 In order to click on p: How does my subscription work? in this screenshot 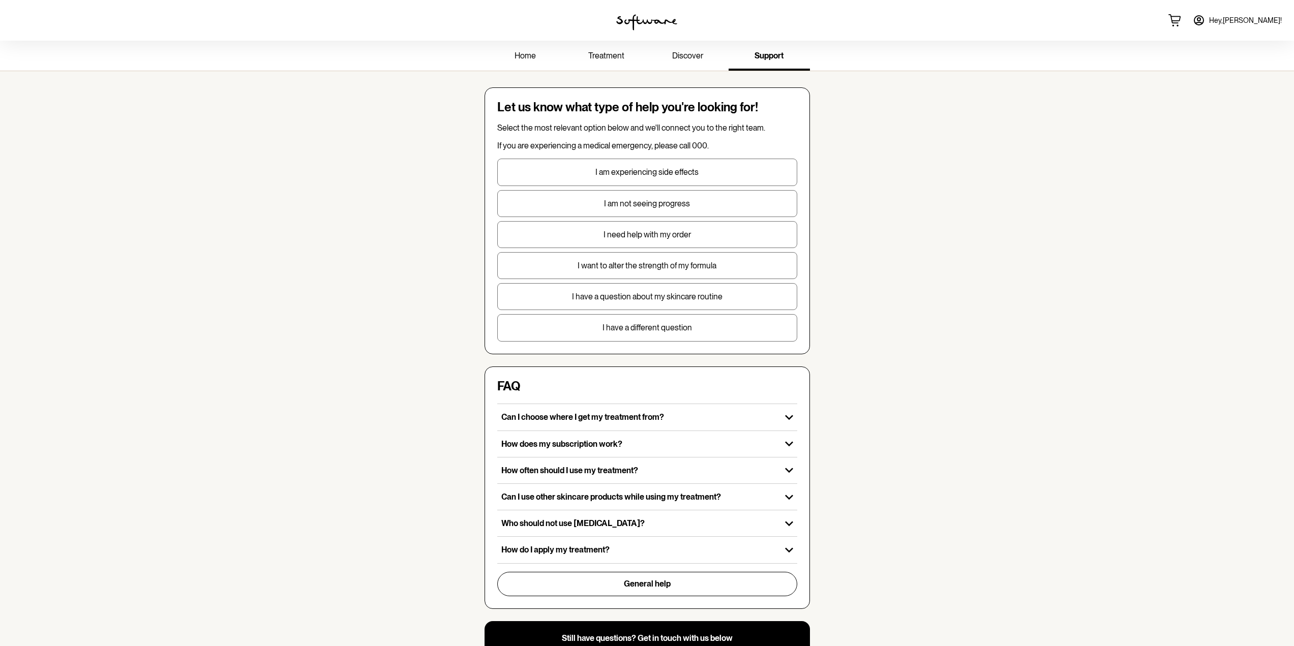, I will do `click(639, 444)`.